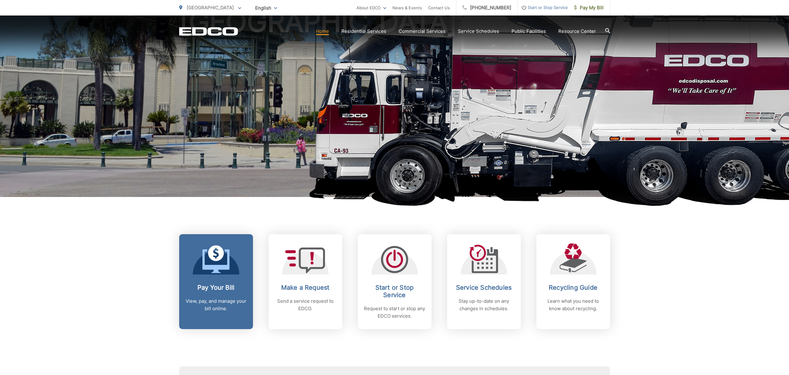  I want to click on p: Request to start or stop any EDCO services., so click(395, 312).